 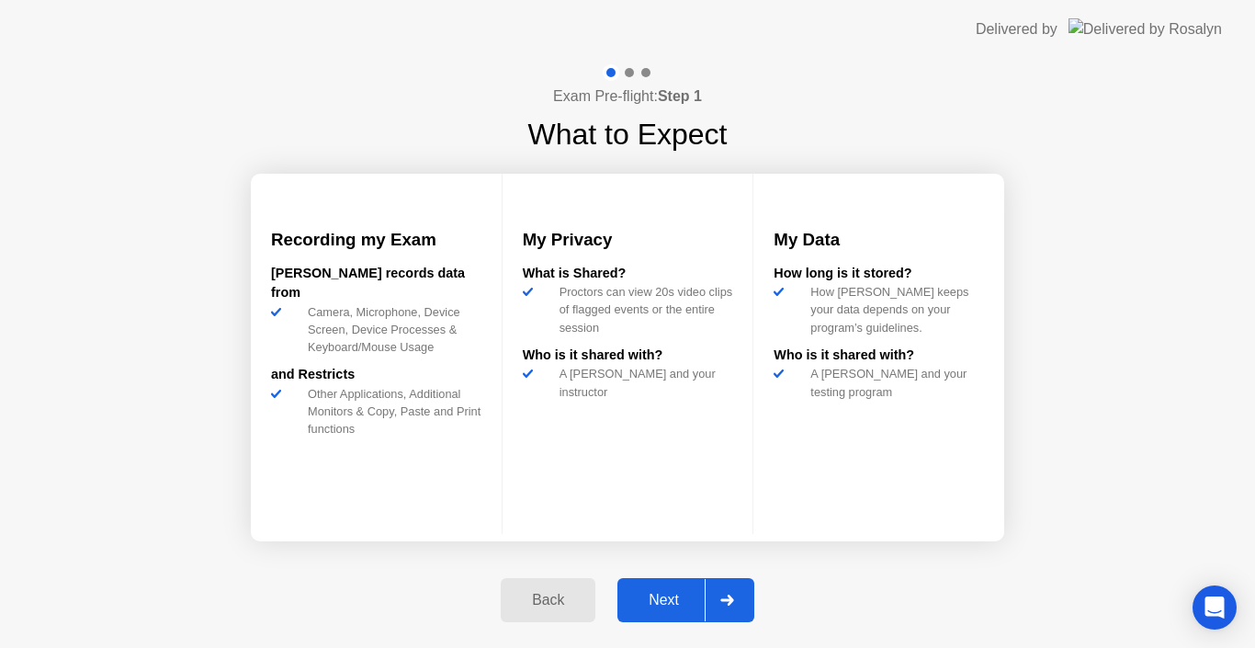 What do you see at coordinates (642, 310) in the screenshot?
I see `div: Proctors can view 20s video clips of flagged events or the entire session` at bounding box center [642, 310].